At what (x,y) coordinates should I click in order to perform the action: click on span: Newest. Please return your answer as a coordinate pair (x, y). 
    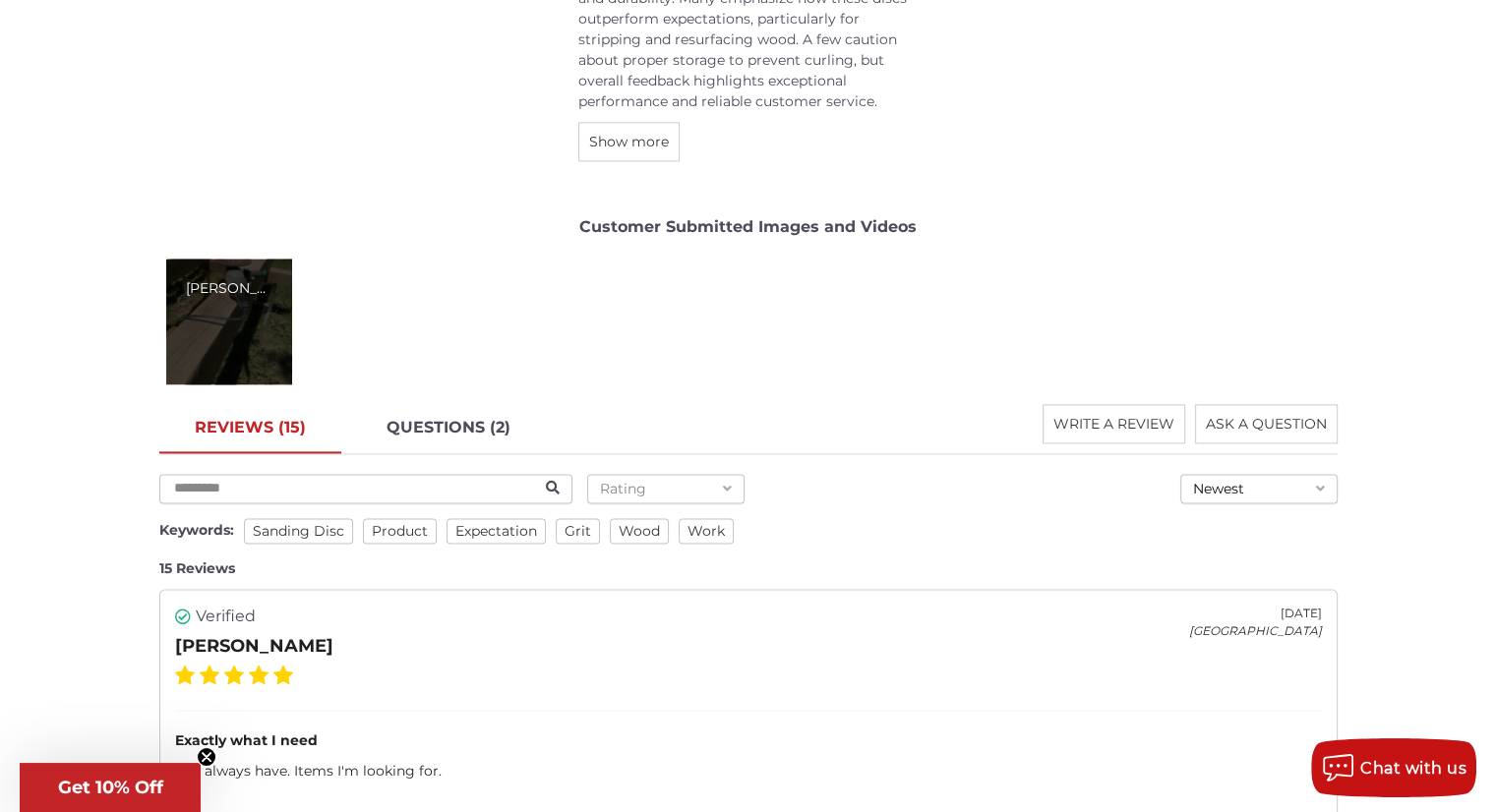
    Looking at the image, I should click on (1219, 488).